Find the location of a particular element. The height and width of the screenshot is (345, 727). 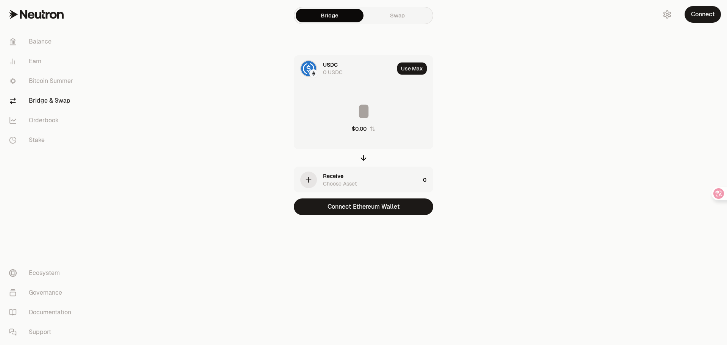

button: $0.00 is located at coordinates (363, 129).